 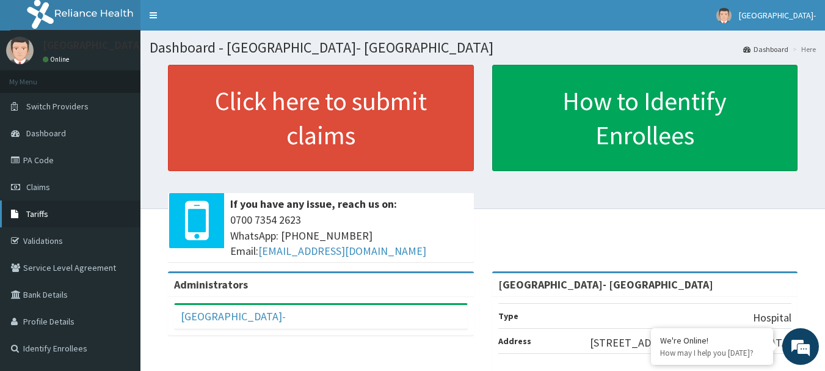 I want to click on span: Dashboard, so click(x=46, y=133).